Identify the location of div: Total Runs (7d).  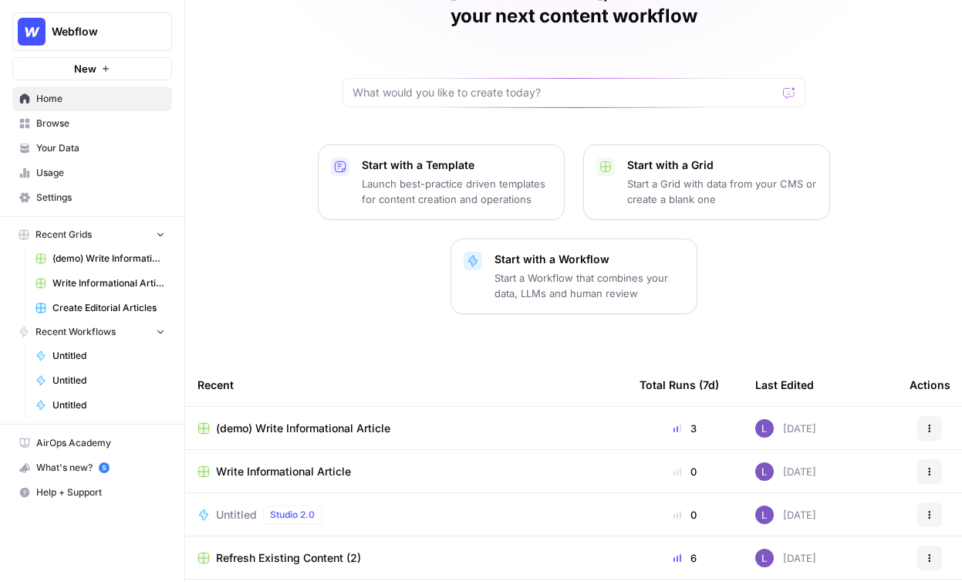
(679, 384).